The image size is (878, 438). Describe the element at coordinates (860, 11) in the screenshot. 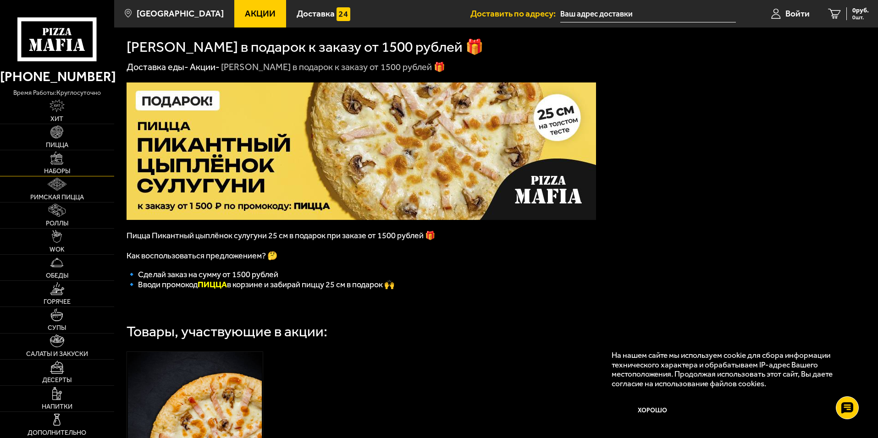

I see `span: 0 руб.` at that location.